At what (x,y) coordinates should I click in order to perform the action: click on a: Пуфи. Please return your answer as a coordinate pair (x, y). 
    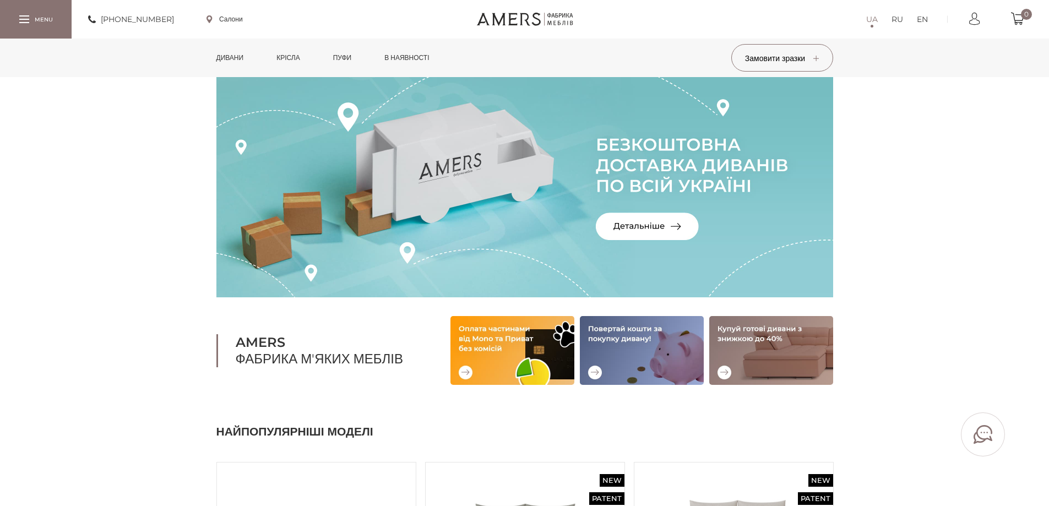
    Looking at the image, I should click on (342, 58).